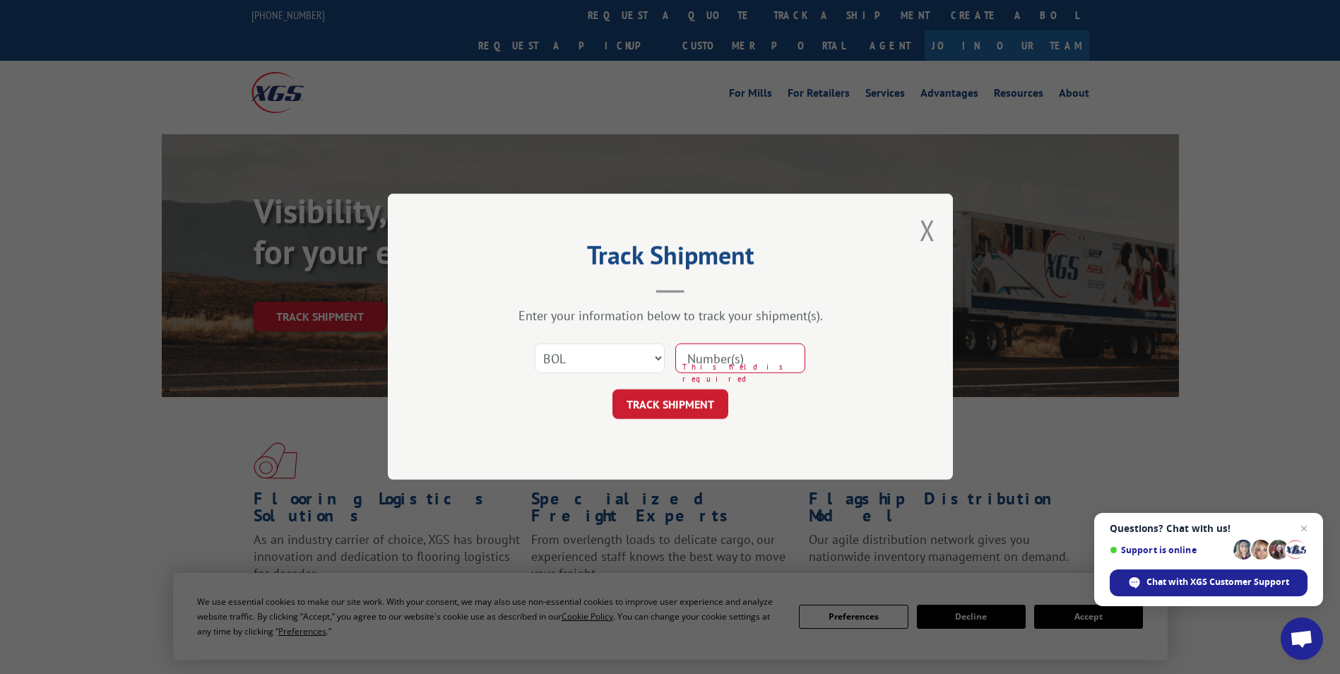 The height and width of the screenshot is (674, 1340). What do you see at coordinates (744, 373) in the screenshot?
I see `span: This field is required` at bounding box center [744, 373].